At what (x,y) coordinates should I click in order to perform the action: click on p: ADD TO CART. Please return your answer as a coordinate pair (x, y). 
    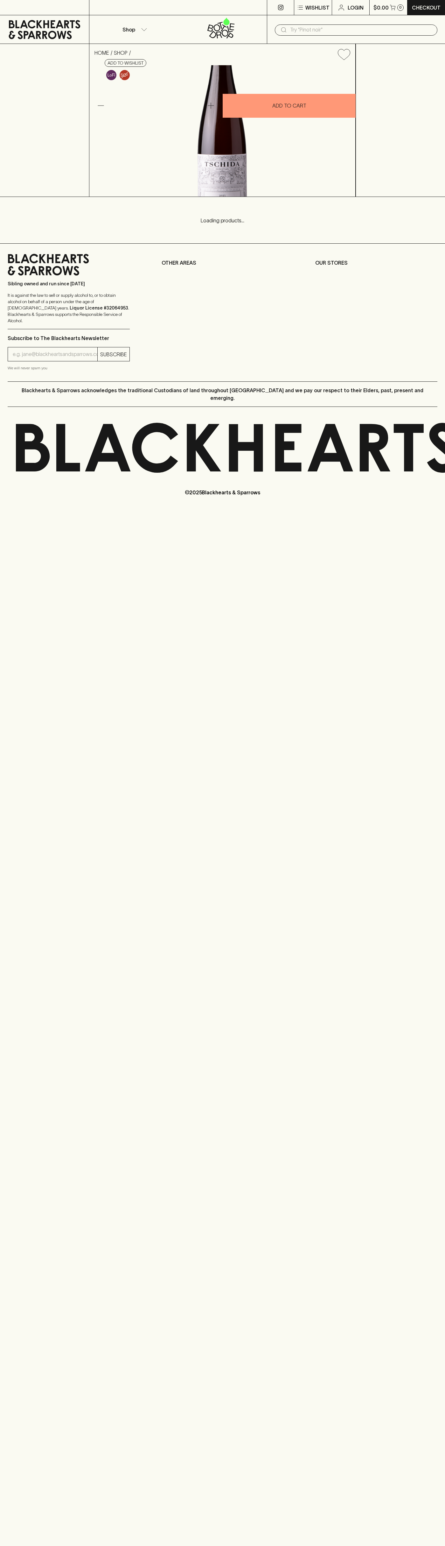
    Looking at the image, I should click on (289, 106).